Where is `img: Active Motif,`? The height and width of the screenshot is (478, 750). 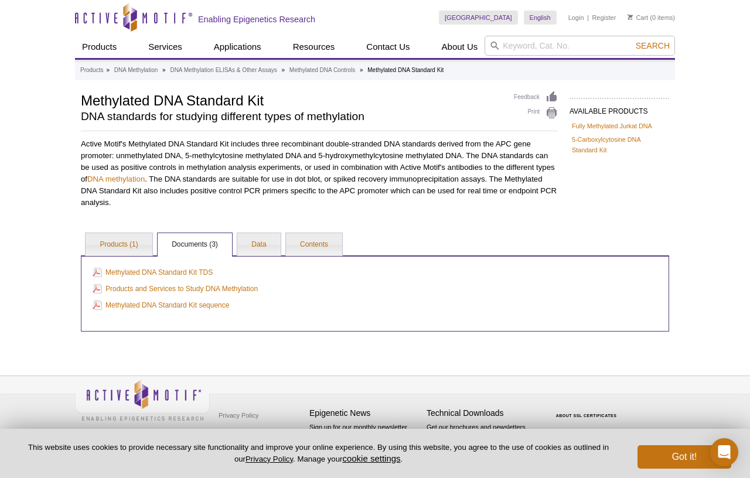
img: Active Motif, is located at coordinates (142, 400).